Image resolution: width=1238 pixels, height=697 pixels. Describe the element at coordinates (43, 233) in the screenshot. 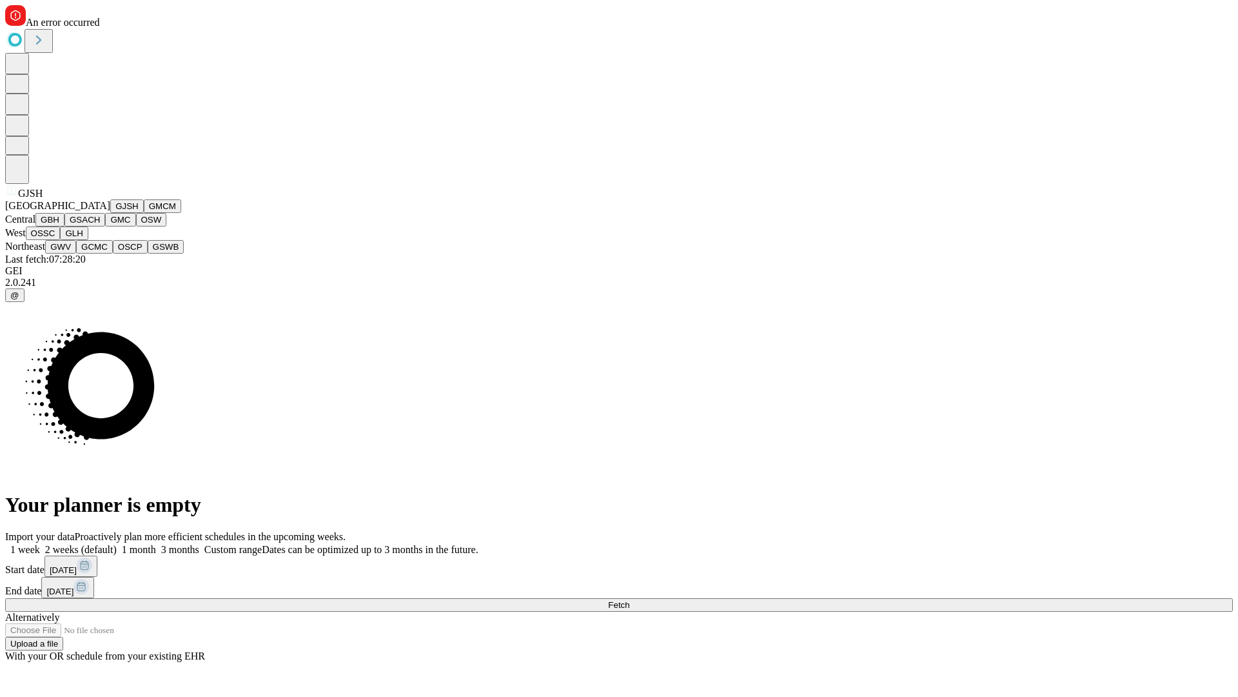

I see `button: OSSC` at that location.